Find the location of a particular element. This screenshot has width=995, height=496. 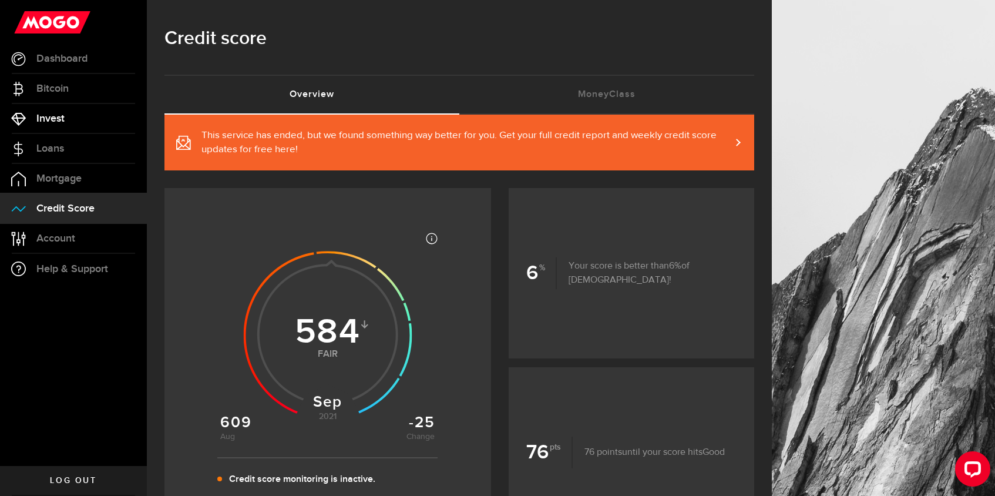

span: Log out is located at coordinates (73, 480).